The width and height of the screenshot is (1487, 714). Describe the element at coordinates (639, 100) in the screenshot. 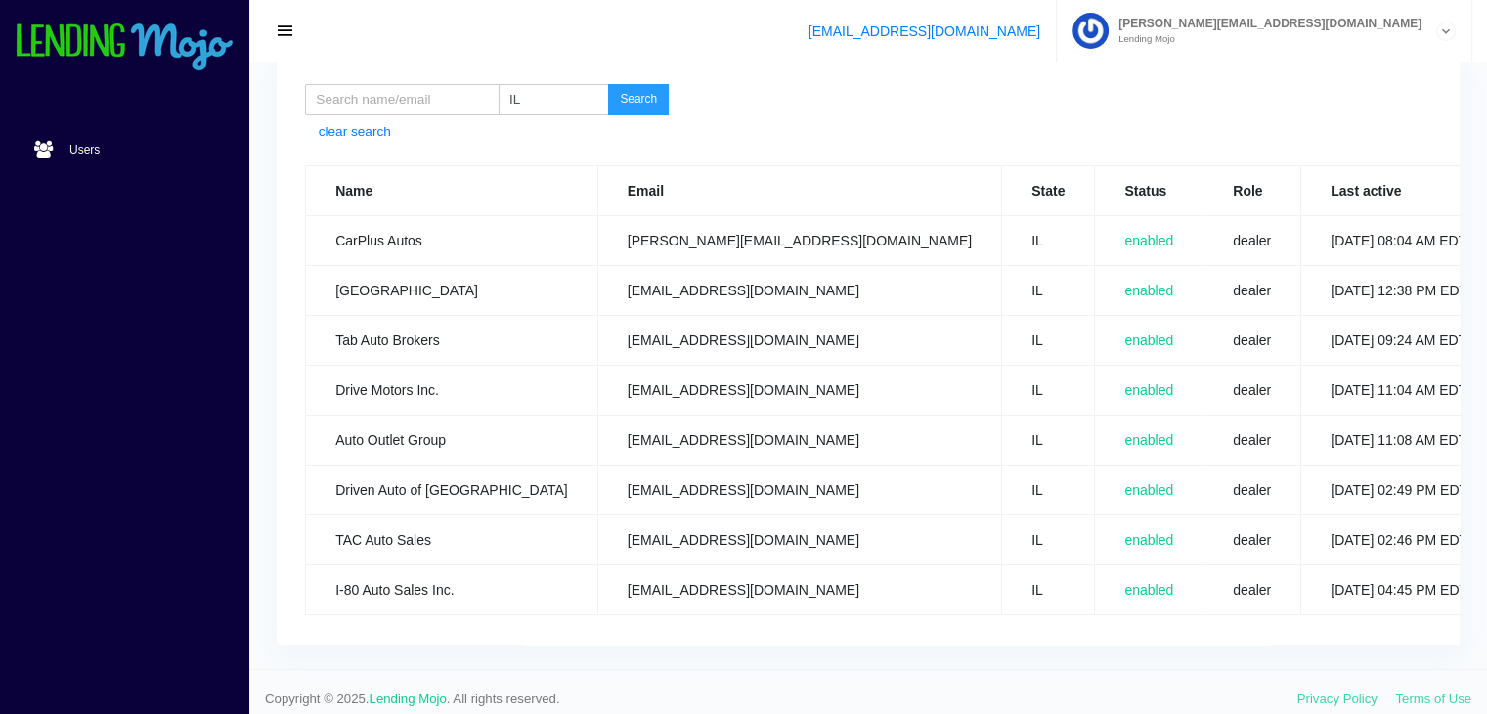

I see `button: Search` at that location.